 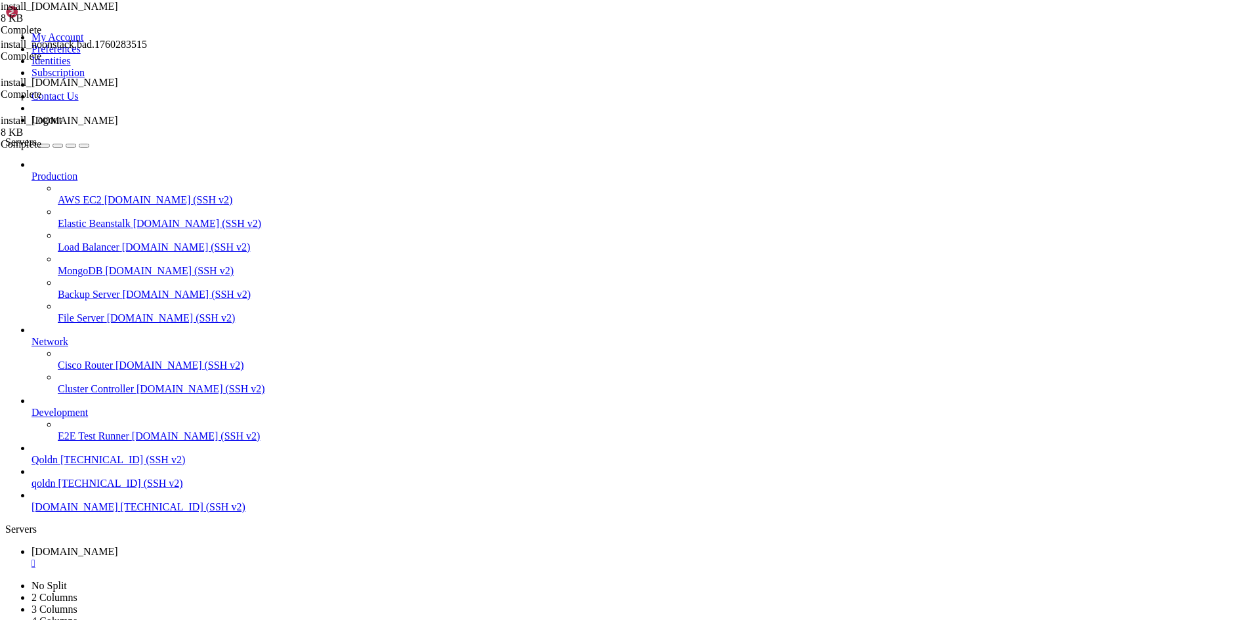 What do you see at coordinates (74, 44) in the screenshot?
I see `span: install_noonstack.bad.1760283515` at bounding box center [74, 44].